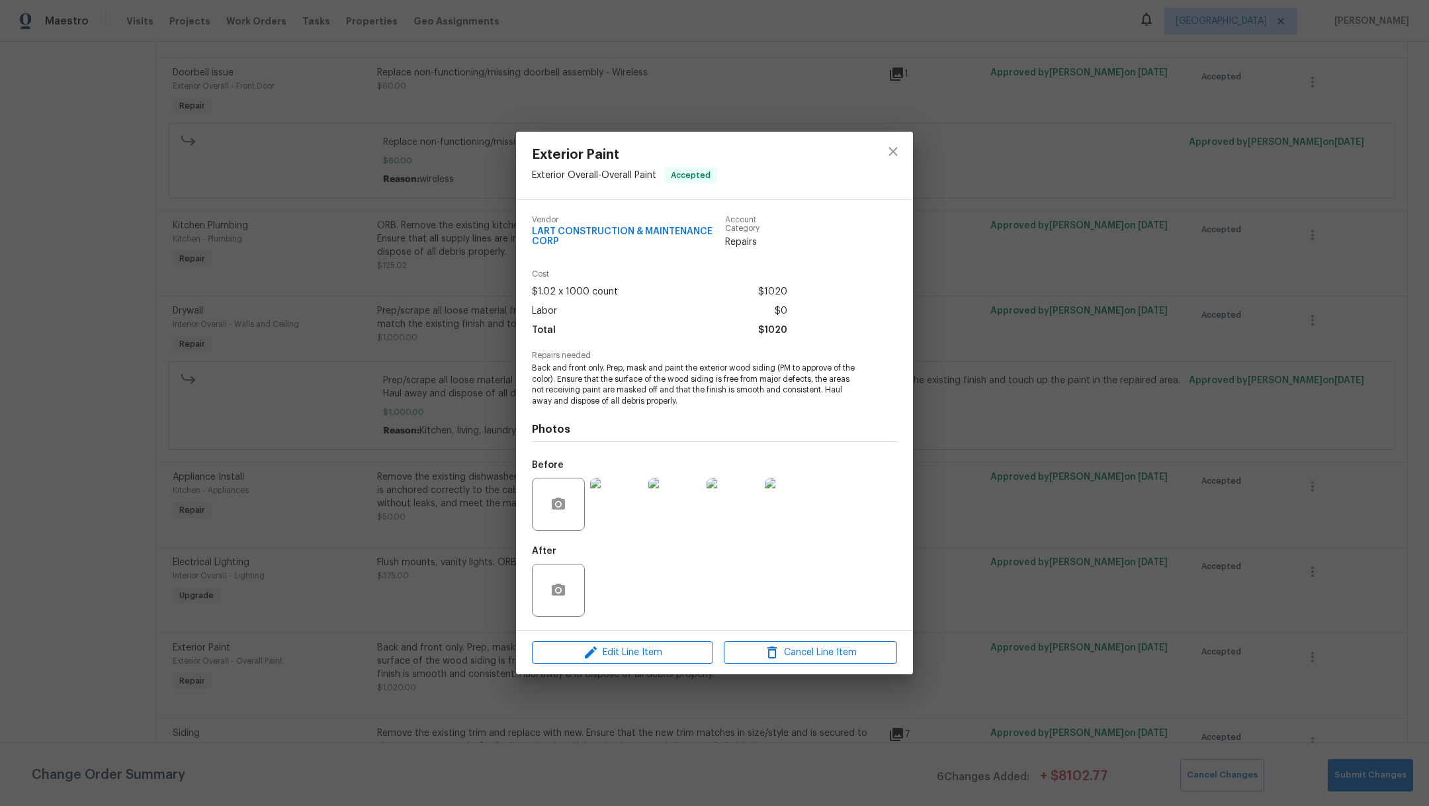 The width and height of the screenshot is (1429, 806). What do you see at coordinates (545, 311) in the screenshot?
I see `span: Labor` at bounding box center [545, 311].